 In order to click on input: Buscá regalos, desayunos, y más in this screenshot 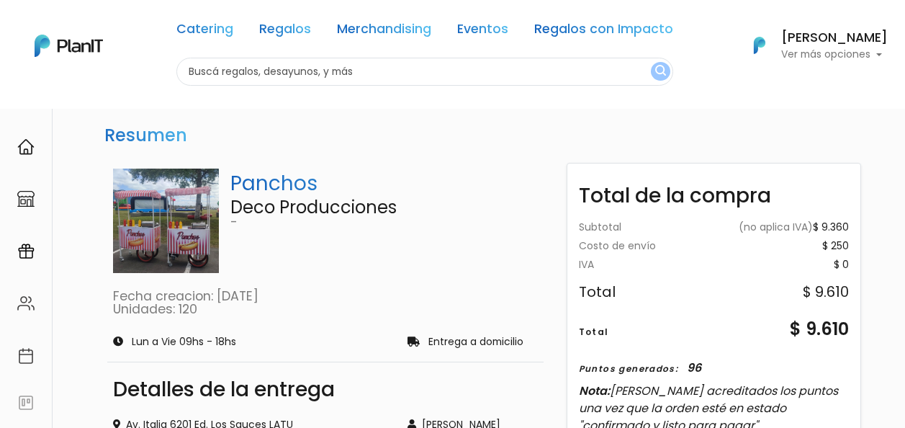, I will do `click(425, 71)`.